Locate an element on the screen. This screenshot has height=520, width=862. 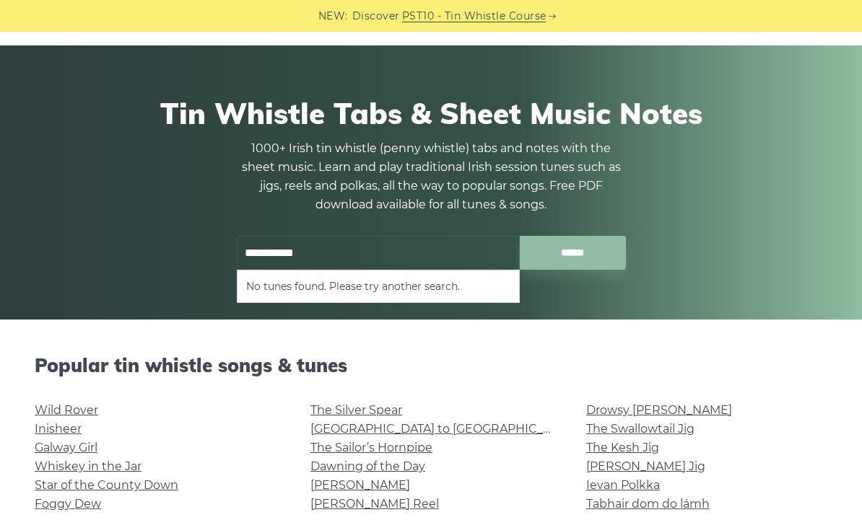
a: Star of the County Down is located at coordinates (106, 485).